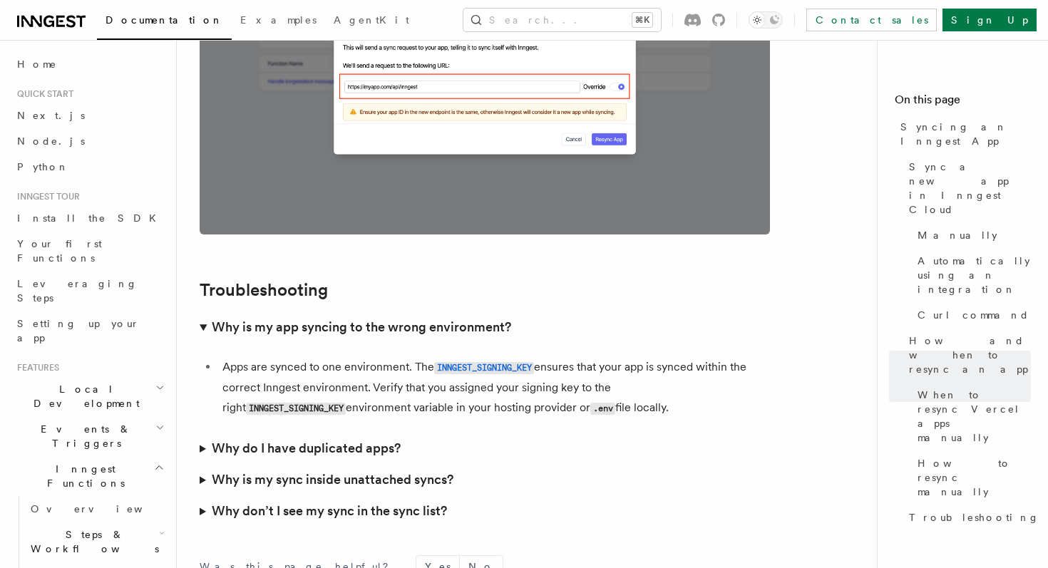 Image resolution: width=1048 pixels, height=568 pixels. Describe the element at coordinates (51, 116) in the screenshot. I see `span: Next.js` at that location.